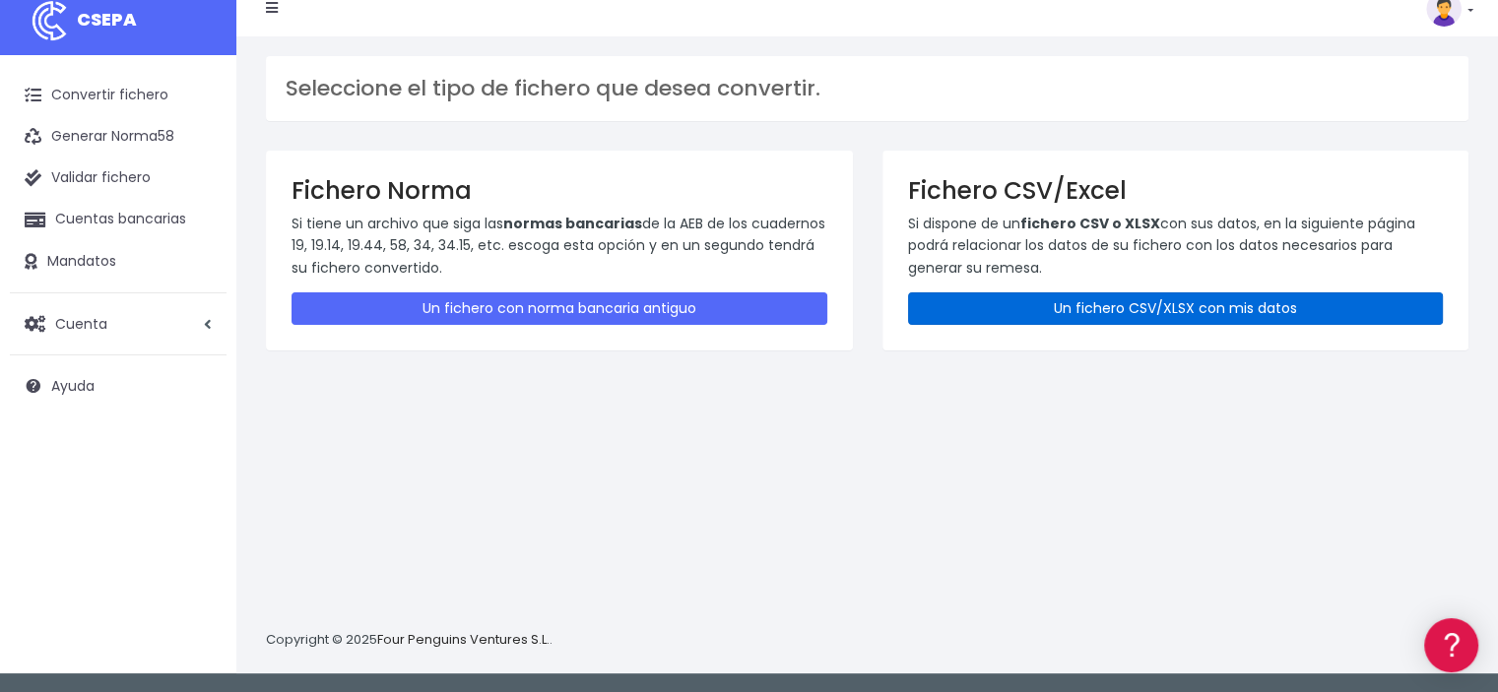  I want to click on span: CSEPA, so click(106, 19).